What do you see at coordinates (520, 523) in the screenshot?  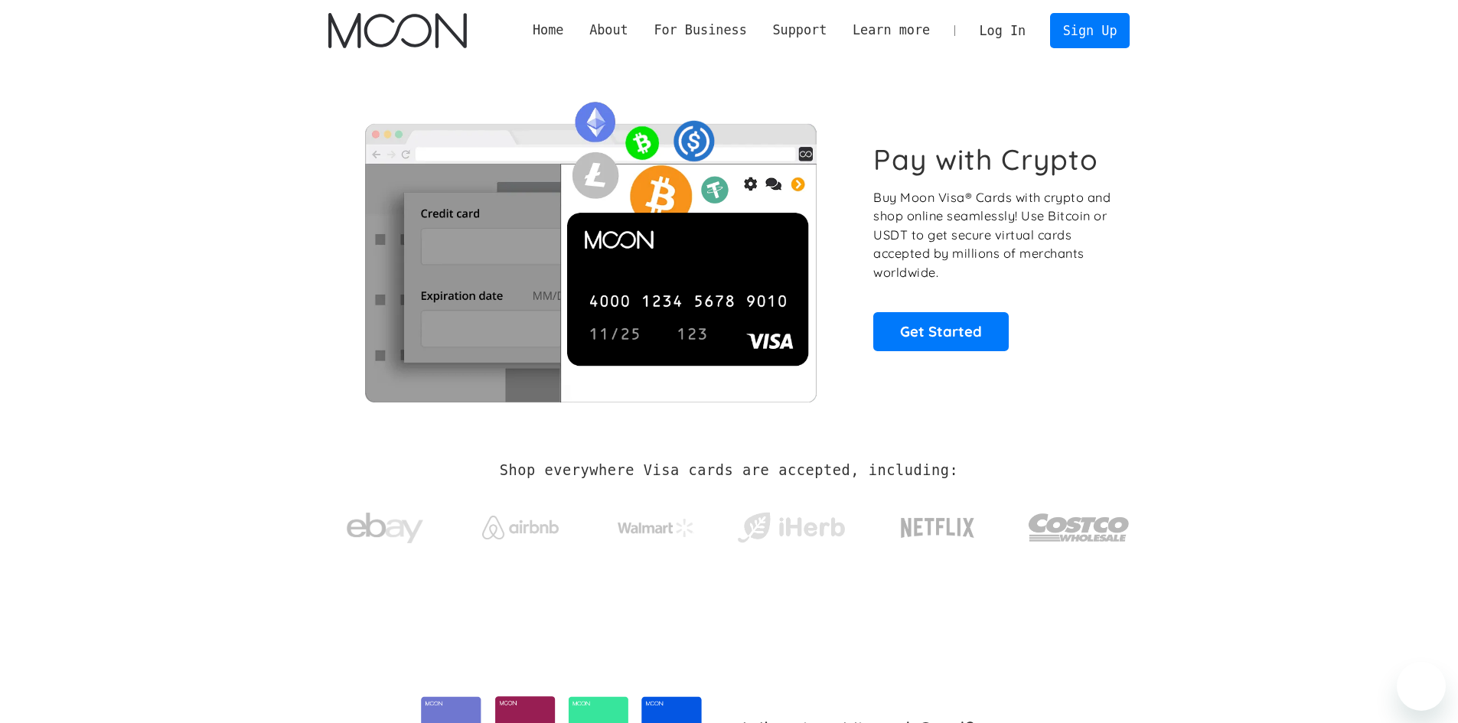 I see `a: Airbnb` at bounding box center [520, 523].